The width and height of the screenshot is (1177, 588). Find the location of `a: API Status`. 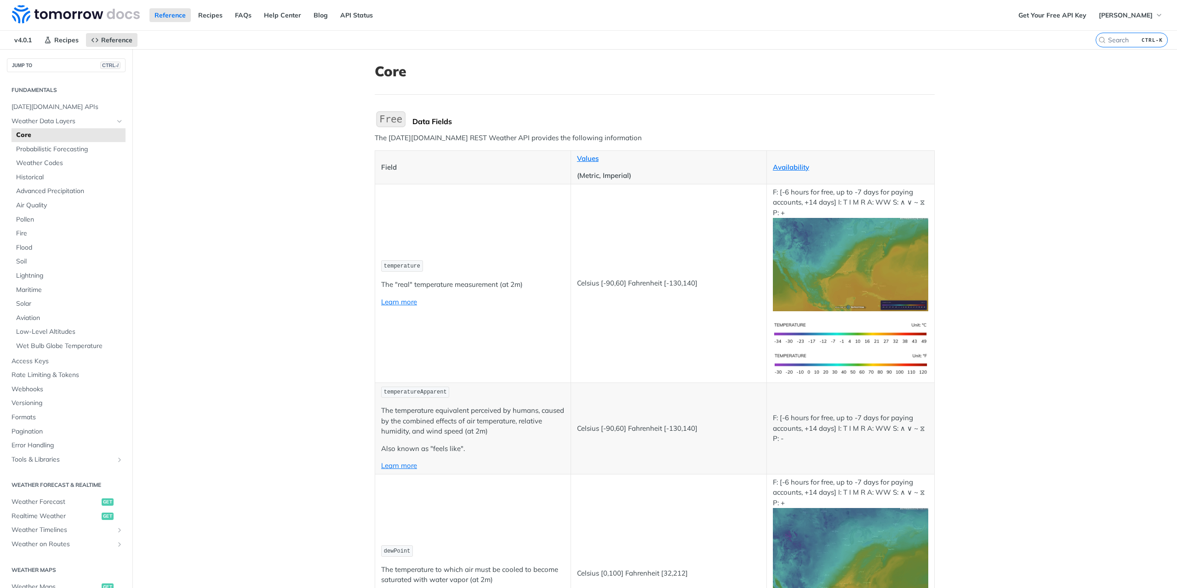

a: API Status is located at coordinates (356, 15).